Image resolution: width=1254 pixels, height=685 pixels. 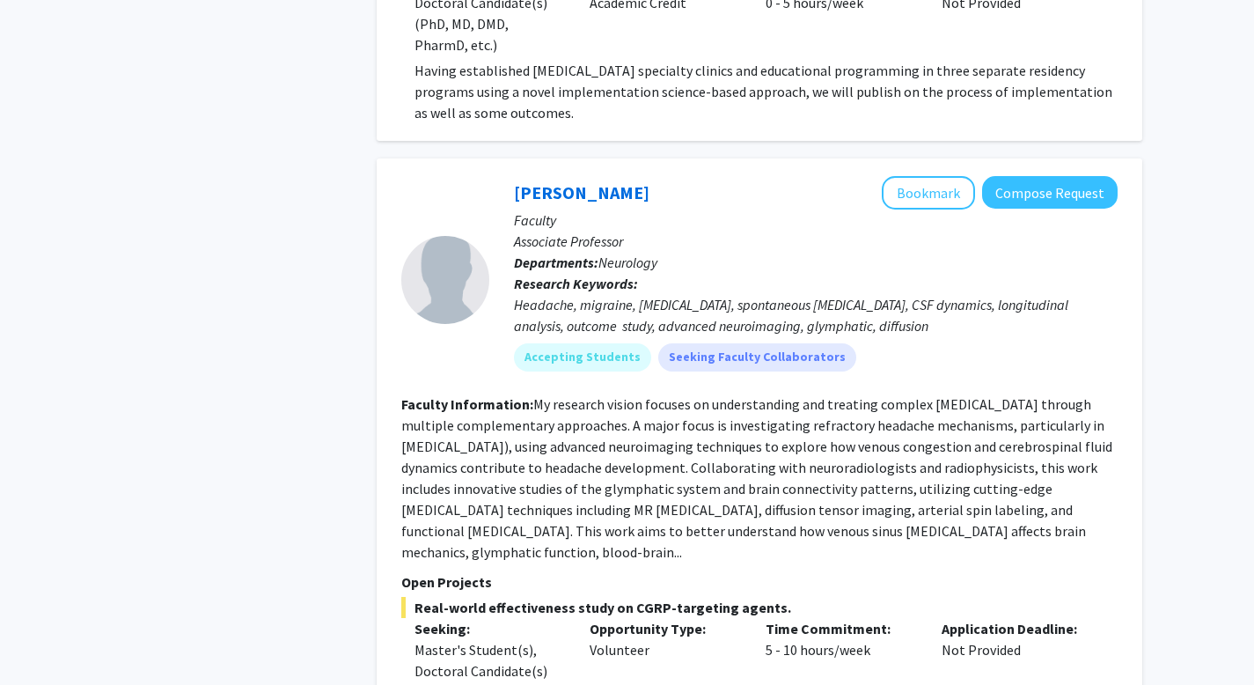 I want to click on span: Neurology, so click(x=627, y=262).